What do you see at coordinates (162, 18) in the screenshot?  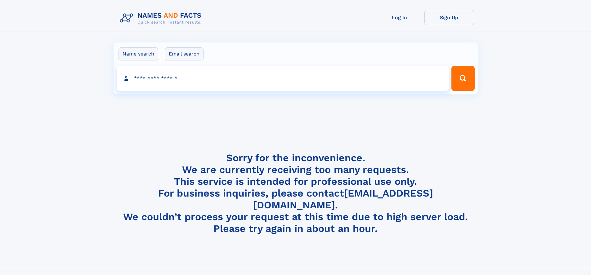 I see `img: Logo Names and Facts` at bounding box center [162, 18].